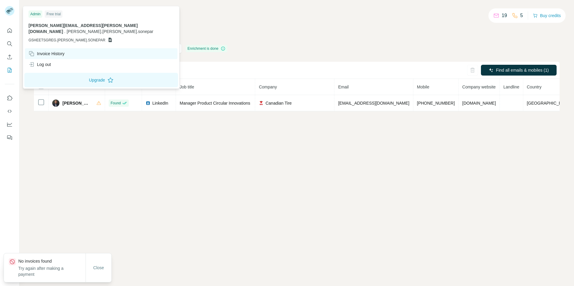 This screenshot has width=574, height=286. Describe the element at coordinates (187, 87) in the screenshot. I see `span: Job title` at that location.